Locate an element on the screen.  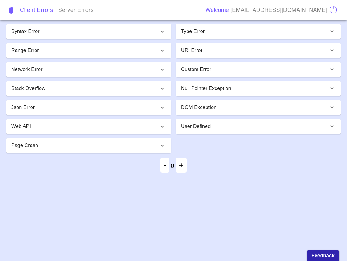
div: Range Error is located at coordinates (88, 50).